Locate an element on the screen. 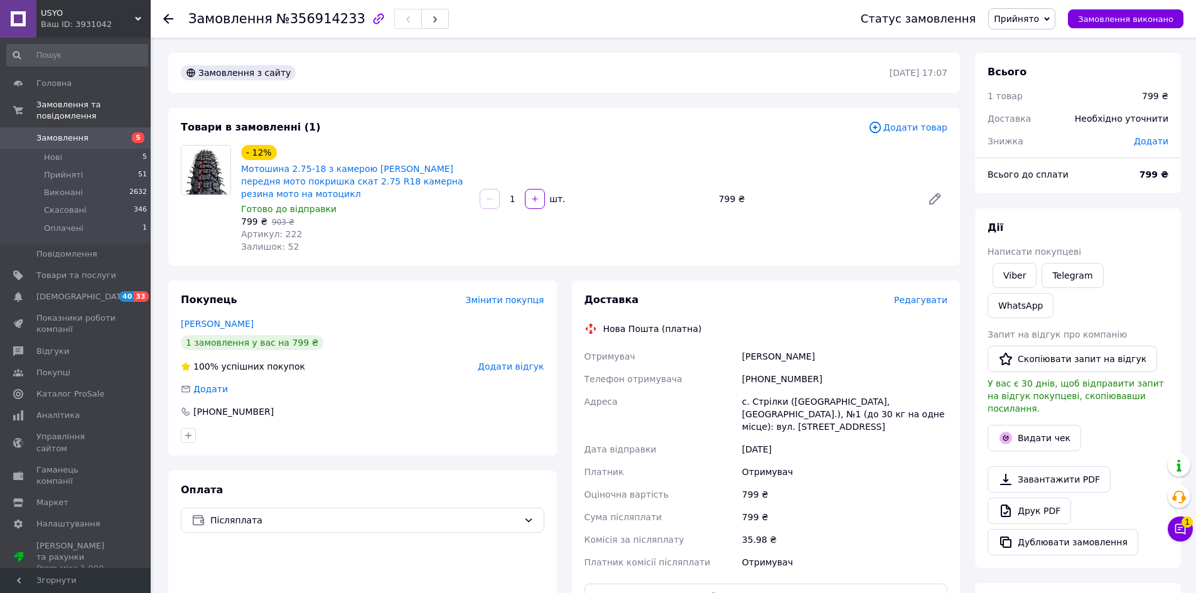 The width and height of the screenshot is (1196, 593). span: 33 is located at coordinates (141, 296).